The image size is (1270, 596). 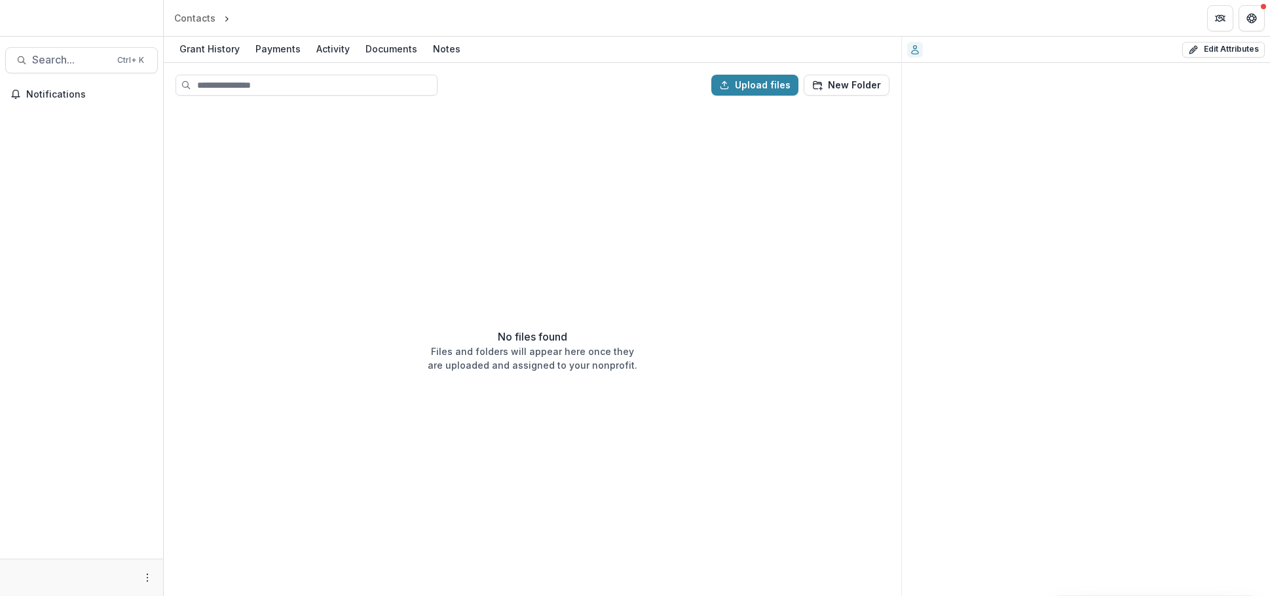 I want to click on a: Grant History, so click(x=210, y=49).